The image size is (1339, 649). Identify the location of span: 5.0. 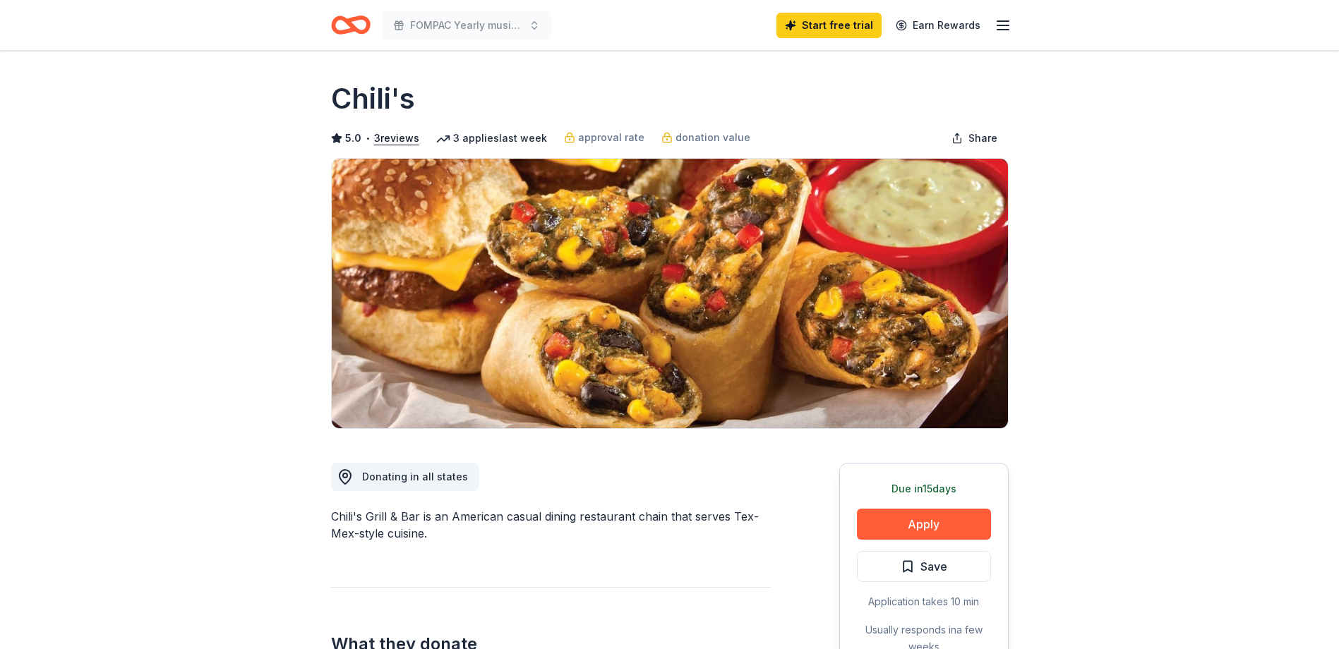
(353, 138).